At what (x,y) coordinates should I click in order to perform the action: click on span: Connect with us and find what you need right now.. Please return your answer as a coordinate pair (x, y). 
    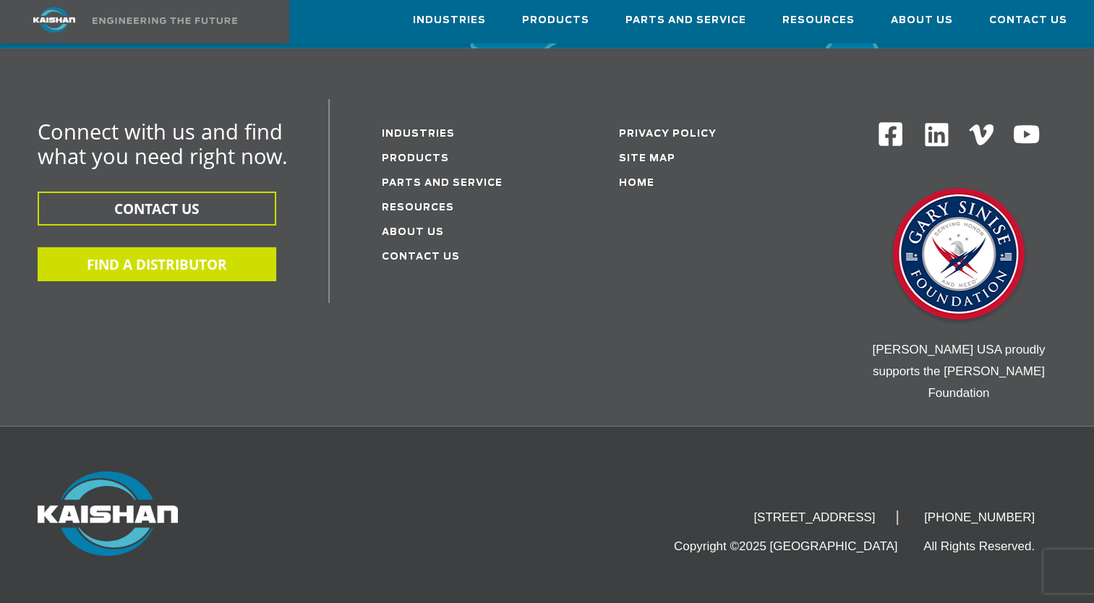
    Looking at the image, I should click on (163, 143).